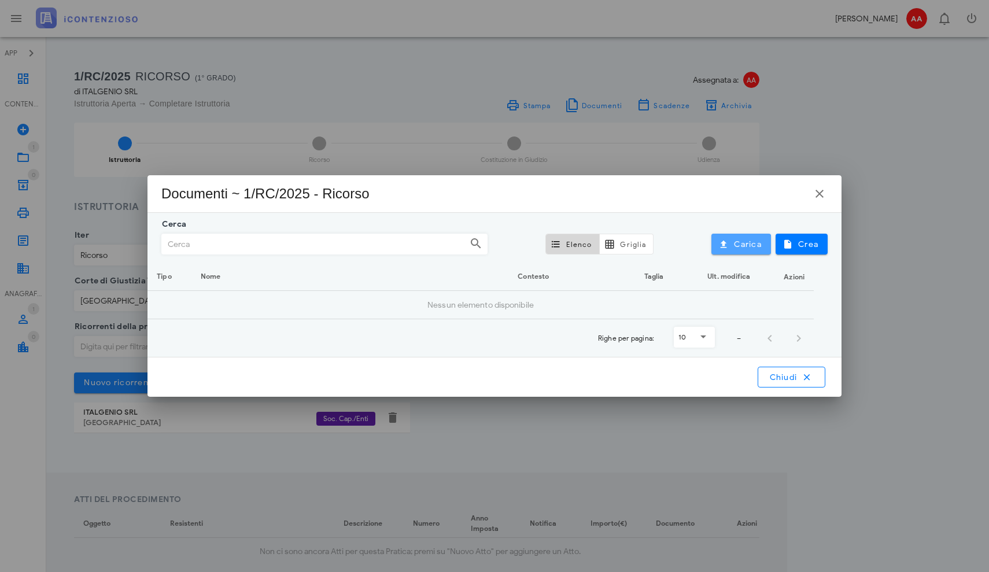 Image resolution: width=989 pixels, height=572 pixels. What do you see at coordinates (626, 244) in the screenshot?
I see `span: Griglia` at bounding box center [626, 244].